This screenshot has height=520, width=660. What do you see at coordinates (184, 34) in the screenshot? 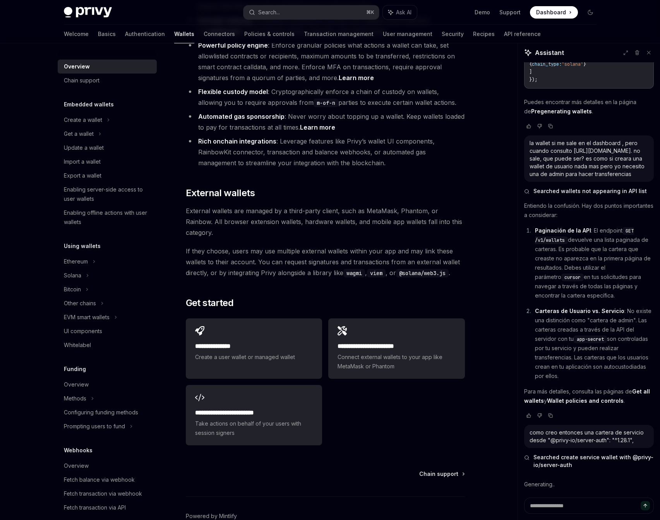
I see `a: Wallets` at bounding box center [184, 34].